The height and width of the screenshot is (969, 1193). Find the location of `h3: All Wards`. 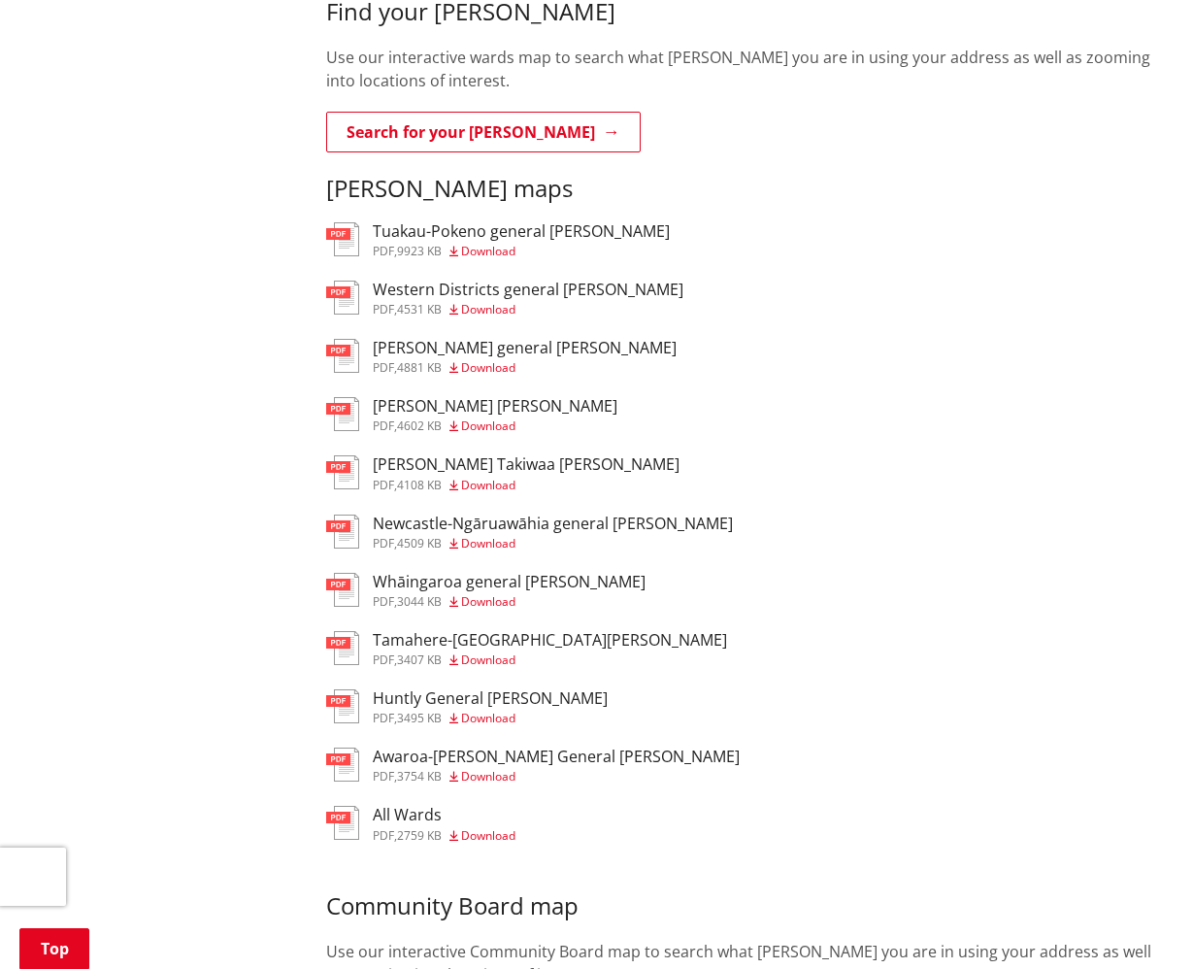

h3: All Wards is located at coordinates (444, 814).